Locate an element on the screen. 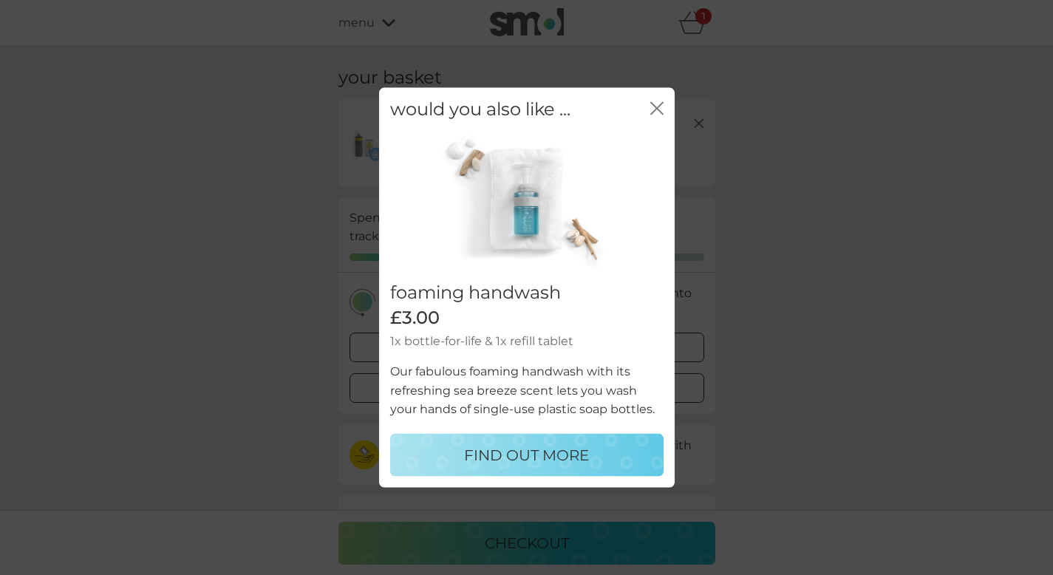  h2: foaming handwash is located at coordinates (527, 292).